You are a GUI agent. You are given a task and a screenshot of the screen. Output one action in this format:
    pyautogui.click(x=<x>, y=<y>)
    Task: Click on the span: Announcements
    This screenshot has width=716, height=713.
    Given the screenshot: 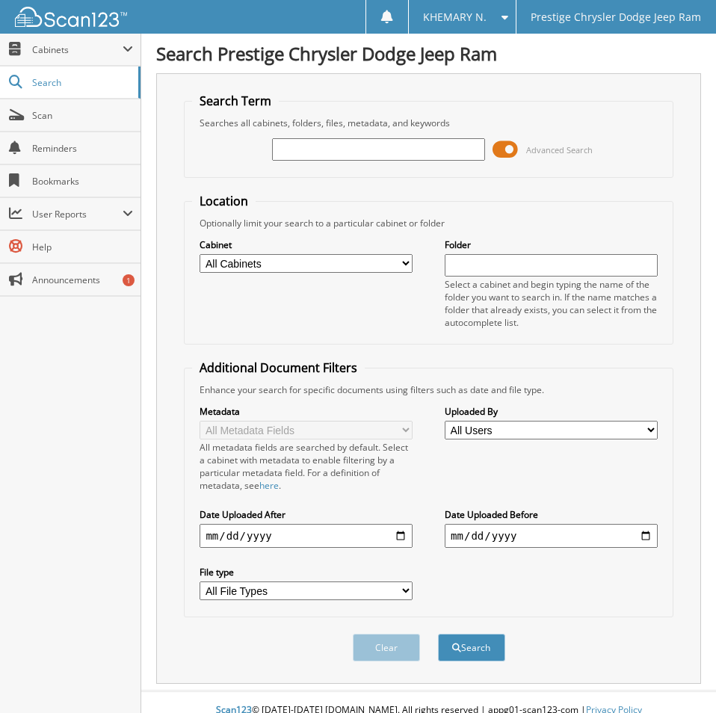 What is the action you would take?
    pyautogui.click(x=82, y=279)
    